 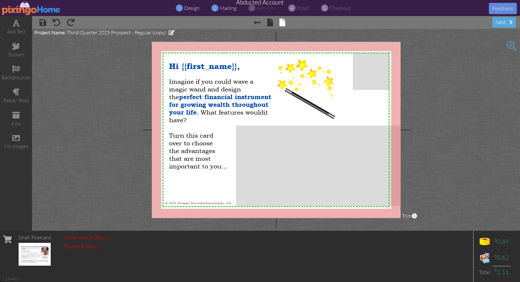 What do you see at coordinates (87, 246) in the screenshot?
I see `div: Project #74042` at bounding box center [87, 246].